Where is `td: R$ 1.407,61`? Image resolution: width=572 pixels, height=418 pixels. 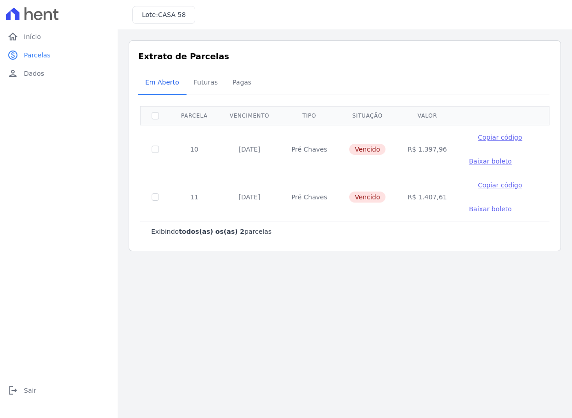 td: R$ 1.407,61 is located at coordinates (427, 197).